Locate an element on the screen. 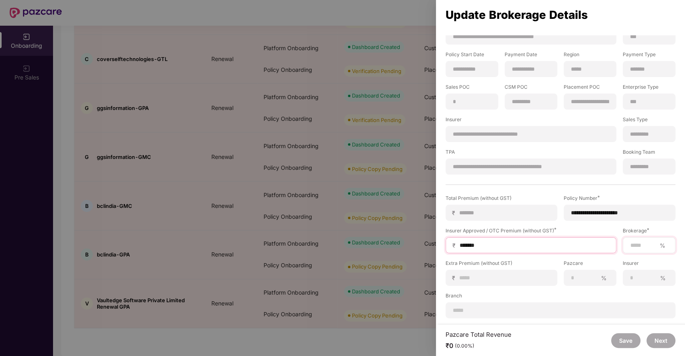  div: Brokerage is located at coordinates (649, 230).